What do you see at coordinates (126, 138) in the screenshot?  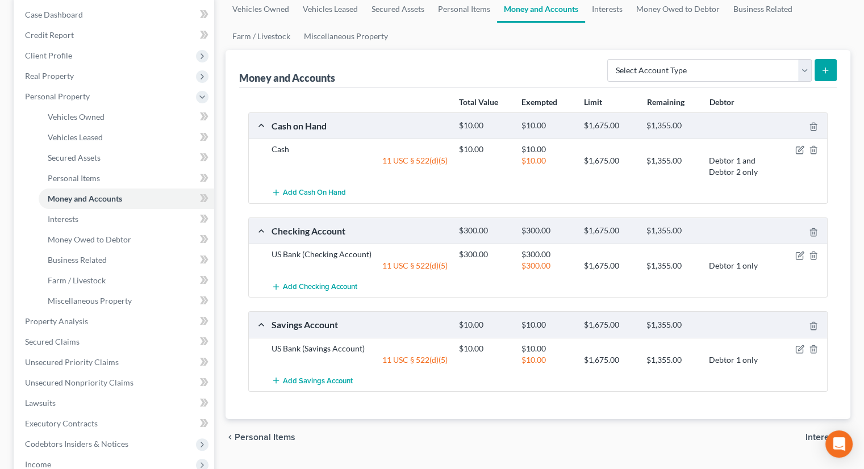 I see `a: Vehicles Leased` at bounding box center [126, 138].